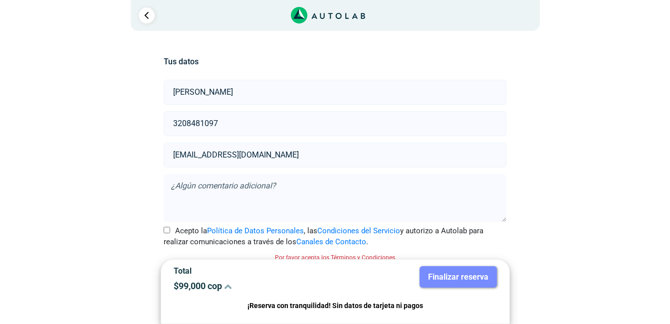  Describe the element at coordinates (255, 231) in the screenshot. I see `a: Política de Datos Personales` at that location.